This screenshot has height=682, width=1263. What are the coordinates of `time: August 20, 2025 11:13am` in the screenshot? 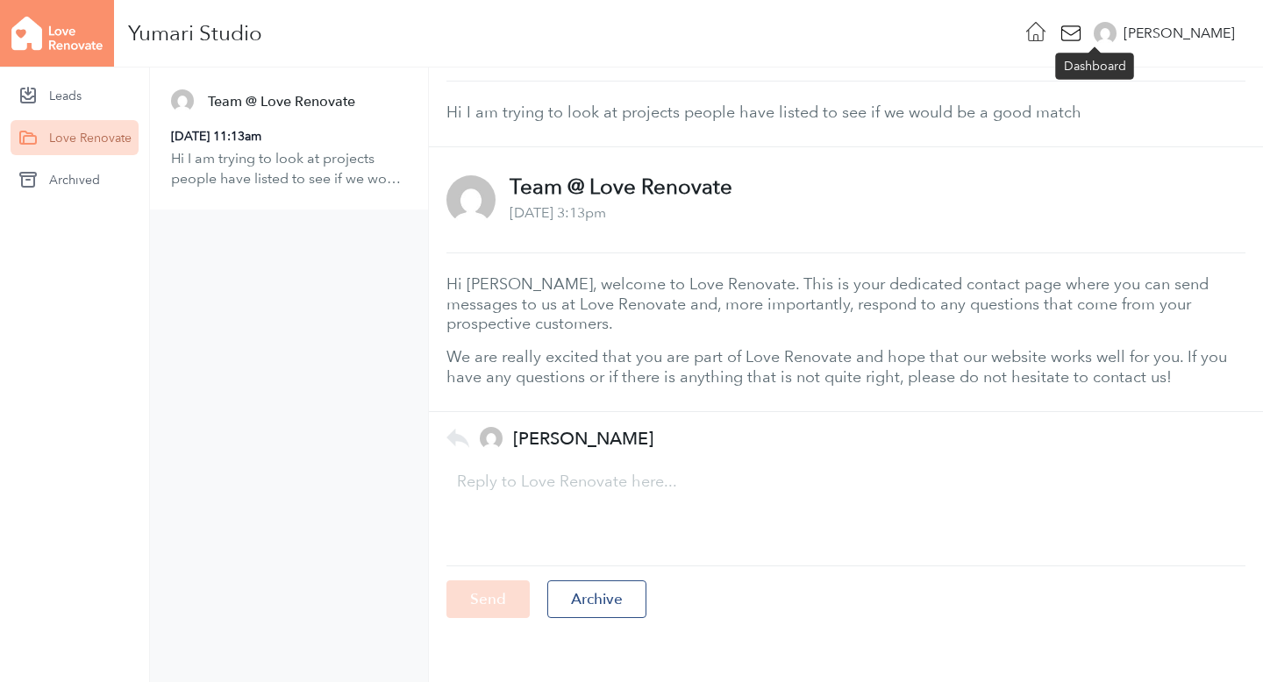 It's located at (216, 136).